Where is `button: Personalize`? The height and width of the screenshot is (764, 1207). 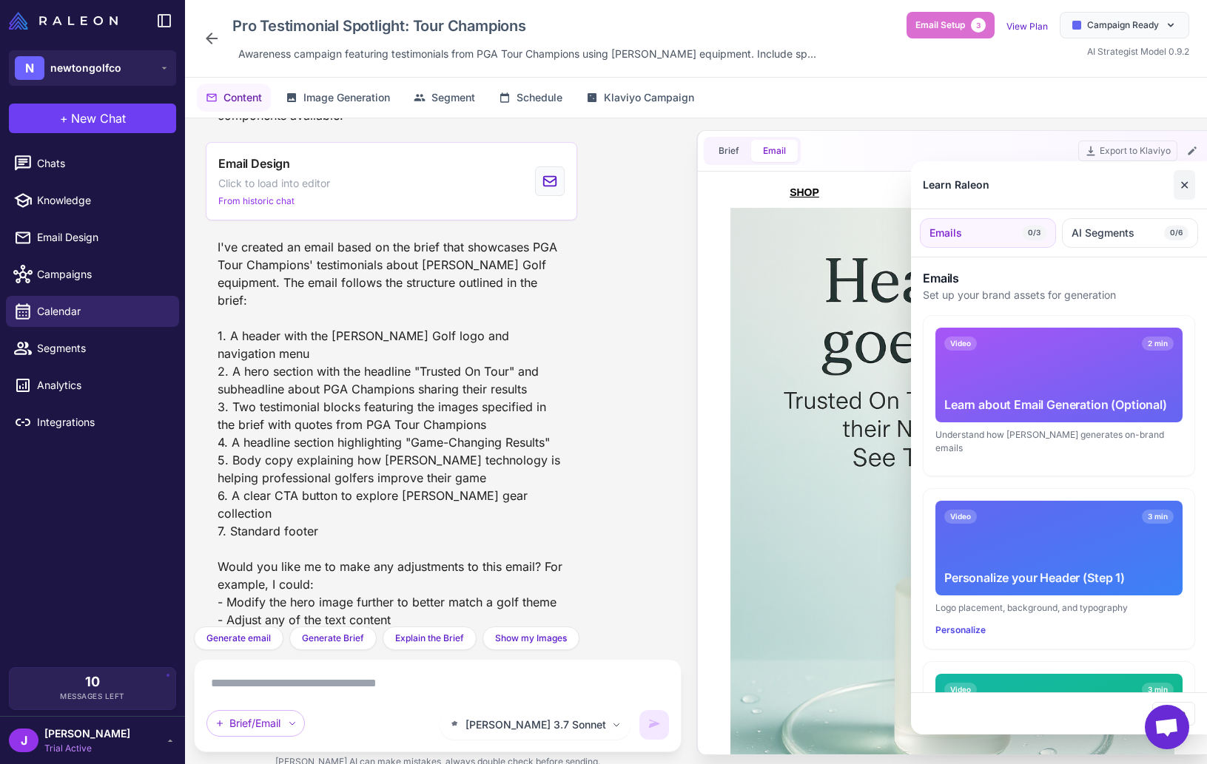
button: Personalize is located at coordinates (960, 630).